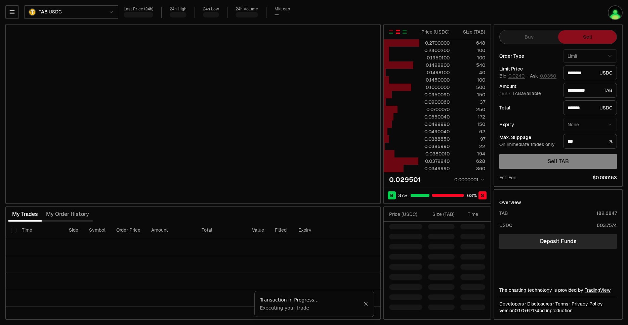  What do you see at coordinates (543, 76) in the screenshot?
I see `span: Ask` at bounding box center [543, 76].